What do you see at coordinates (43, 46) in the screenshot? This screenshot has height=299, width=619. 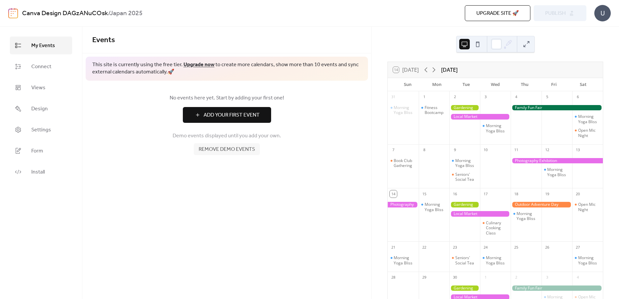 I see `span: My Events` at bounding box center [43, 46].